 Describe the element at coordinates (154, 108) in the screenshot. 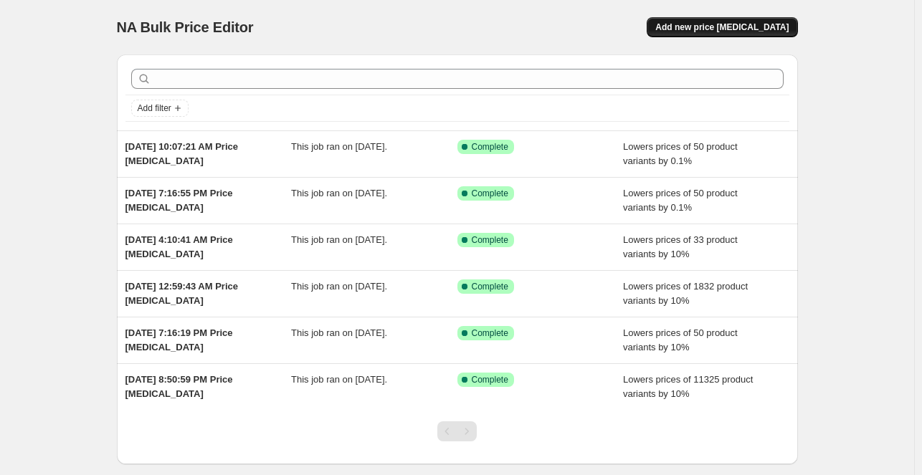

I see `span: Add filter` at that location.